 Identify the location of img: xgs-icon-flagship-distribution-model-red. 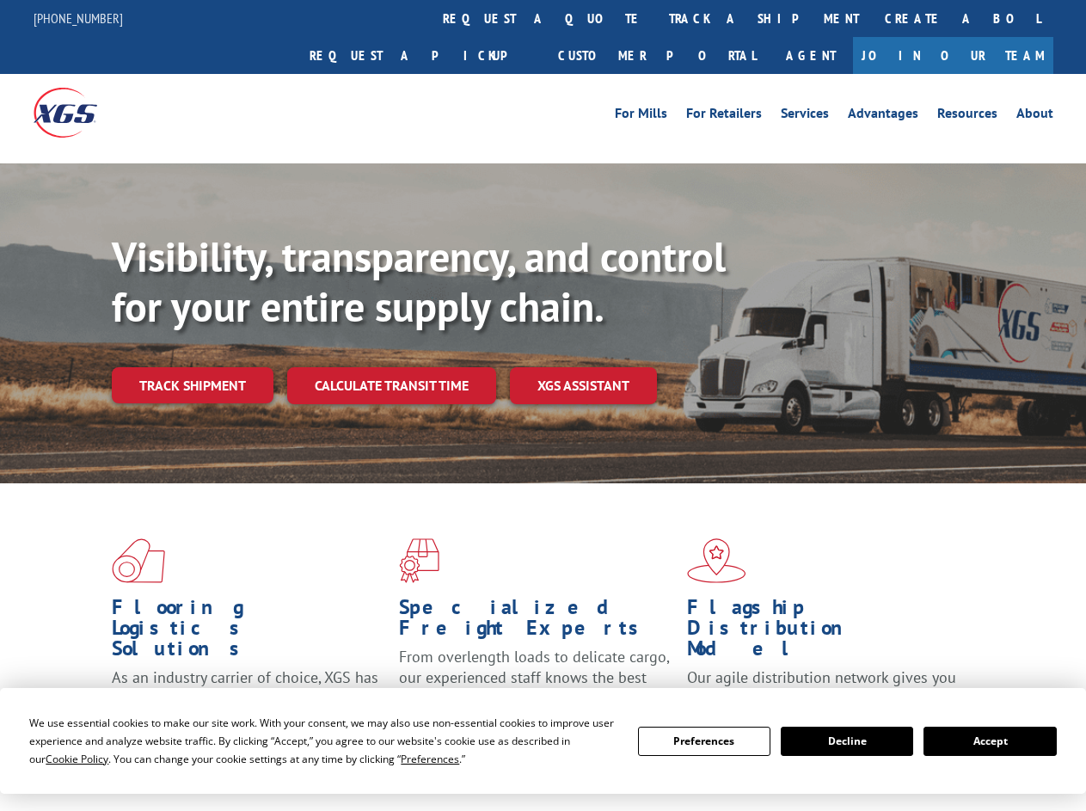
(716, 561).